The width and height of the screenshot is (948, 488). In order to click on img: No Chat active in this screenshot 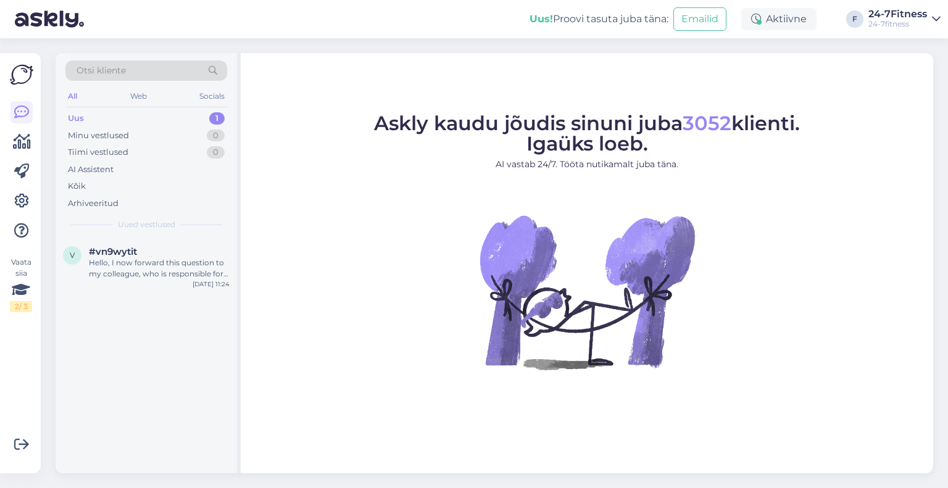, I will do `click(587, 292)`.